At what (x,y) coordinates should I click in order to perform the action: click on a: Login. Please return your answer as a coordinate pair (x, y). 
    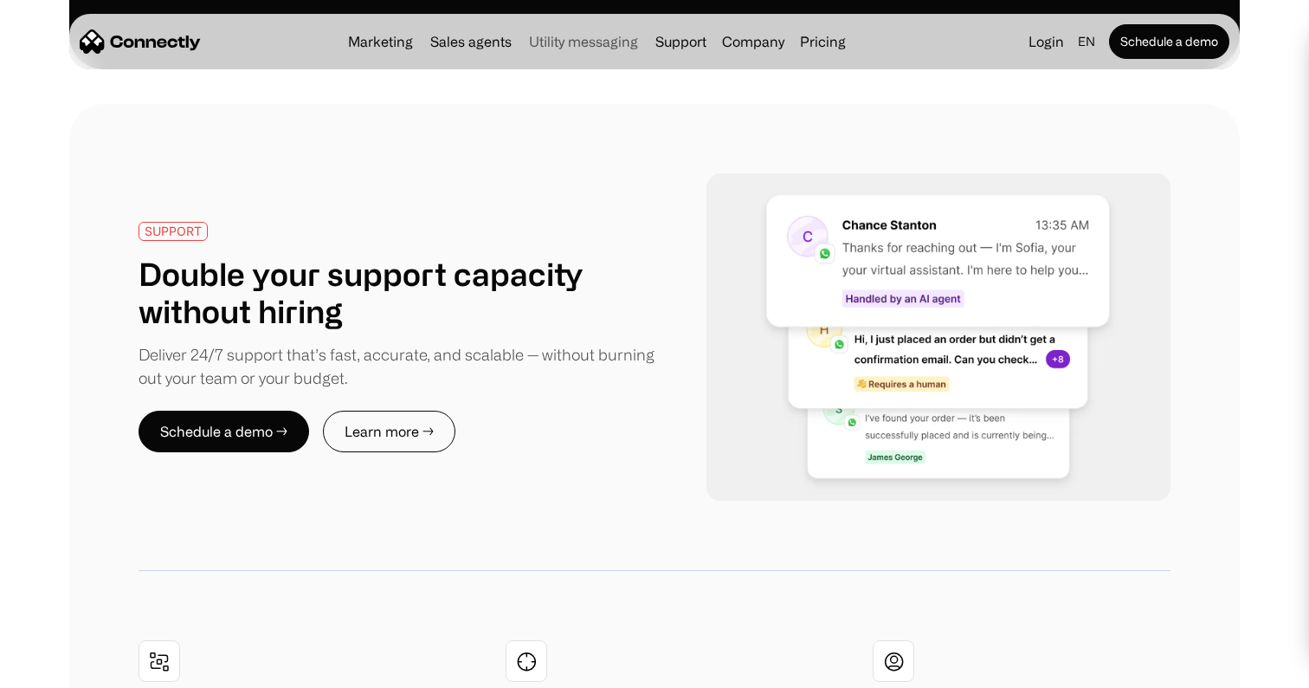
    Looking at the image, I should click on (1046, 42).